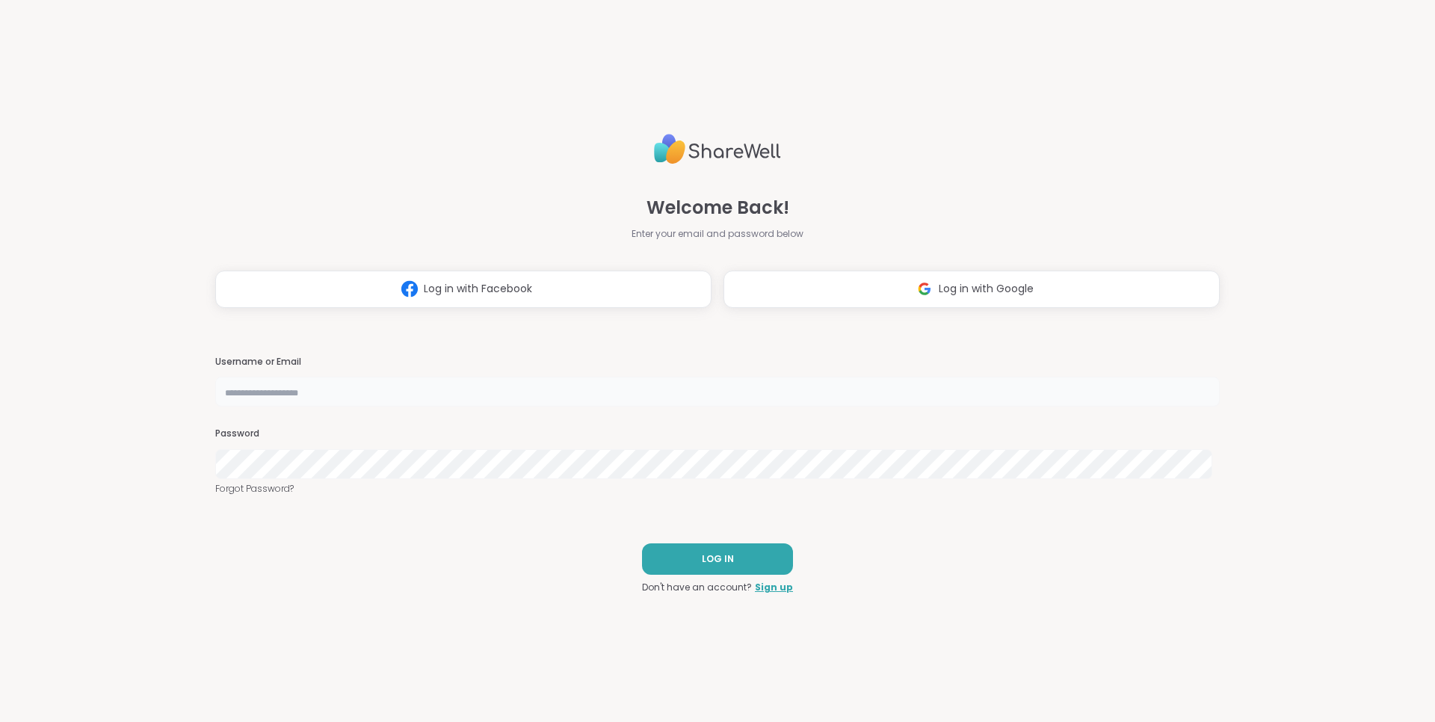 This screenshot has height=722, width=1435. I want to click on span: Log in with Google, so click(986, 289).